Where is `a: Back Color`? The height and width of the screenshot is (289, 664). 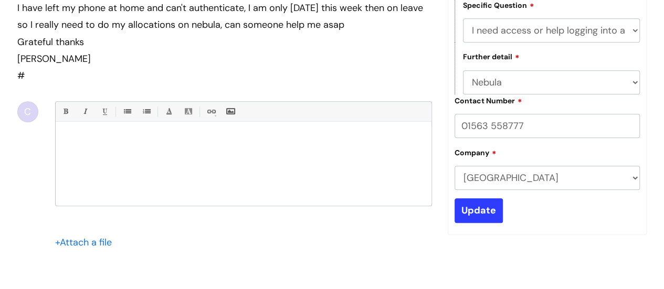
a: Back Color is located at coordinates (188, 111).